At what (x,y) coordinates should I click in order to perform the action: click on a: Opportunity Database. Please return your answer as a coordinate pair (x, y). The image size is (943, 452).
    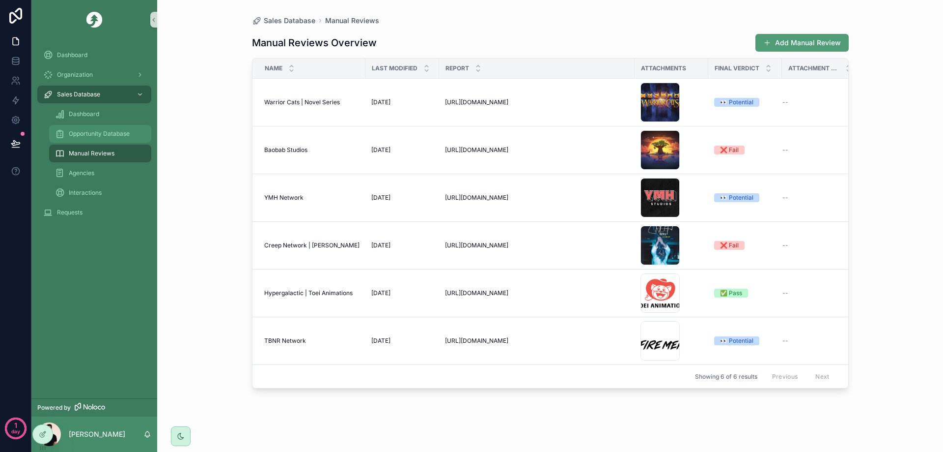
    Looking at the image, I should click on (100, 134).